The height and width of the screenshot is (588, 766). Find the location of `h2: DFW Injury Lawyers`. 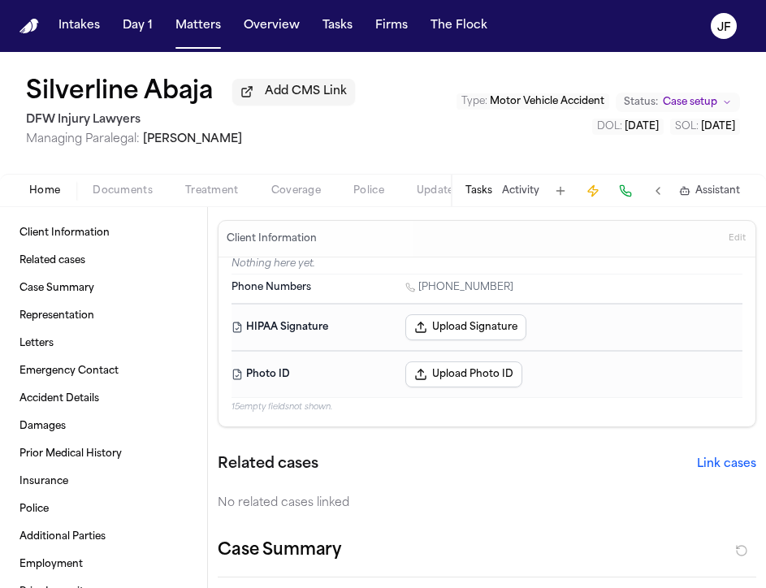

h2: DFW Injury Lawyers is located at coordinates (190, 120).